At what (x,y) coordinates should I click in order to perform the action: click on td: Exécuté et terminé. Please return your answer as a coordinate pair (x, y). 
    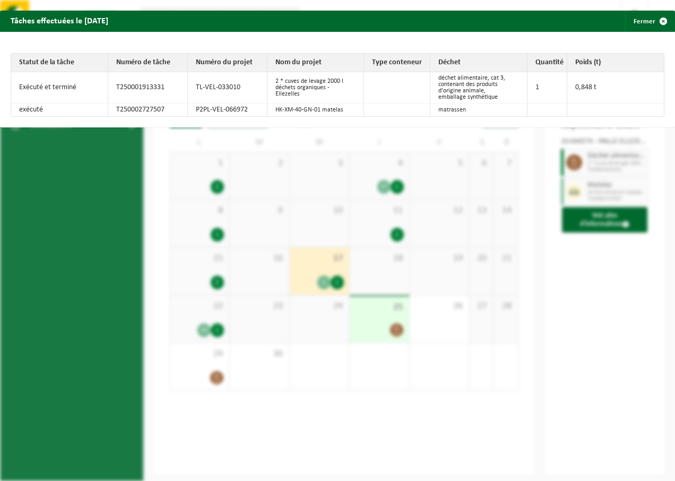
    Looking at the image, I should click on (59, 88).